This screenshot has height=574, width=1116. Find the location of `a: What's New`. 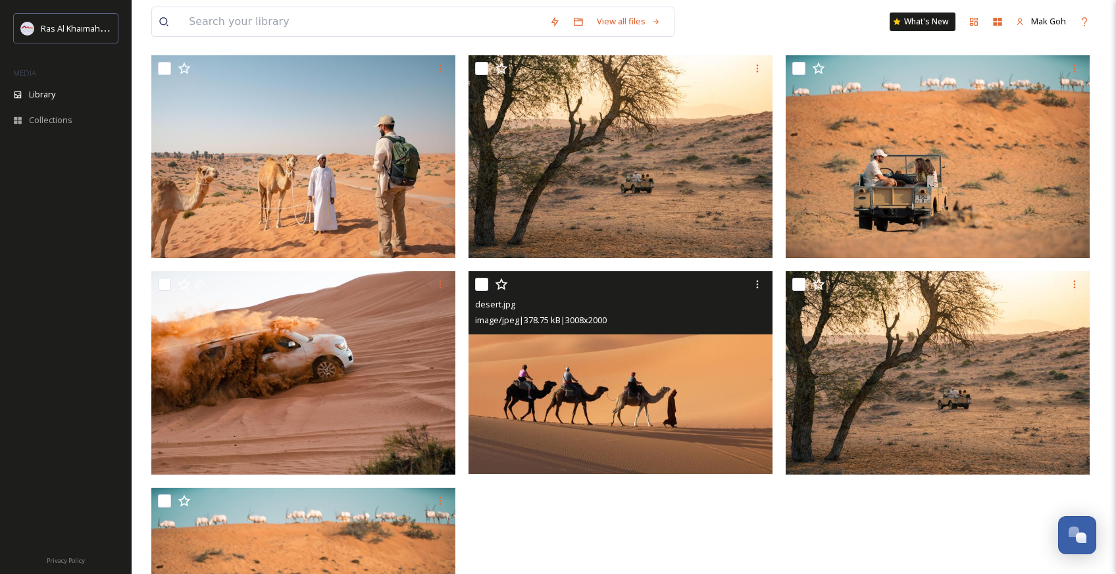

a: What's New is located at coordinates (923, 22).